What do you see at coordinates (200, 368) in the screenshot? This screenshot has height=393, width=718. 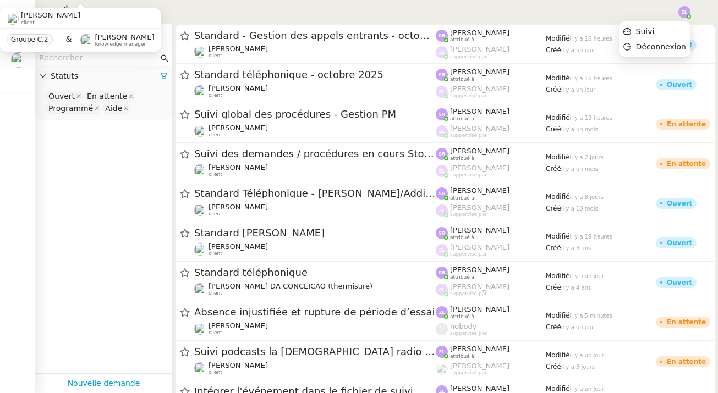 I see `img: users%2F37wbV9IbQuXMU0UH0ngzBXzaEe12%2Favatar%2Fcba66ece-c48a-48c8-9897-a2adc1834457` at bounding box center [200, 368].